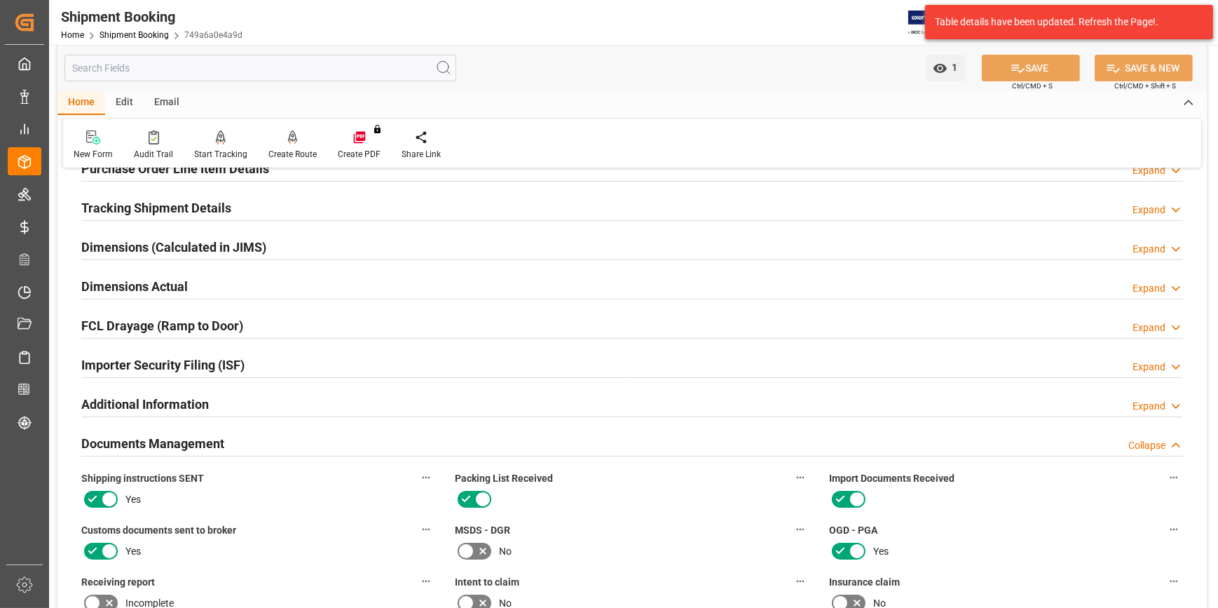 The height and width of the screenshot is (608, 1218). What do you see at coordinates (153, 443) in the screenshot?
I see `h2: Documents Management` at bounding box center [153, 443].